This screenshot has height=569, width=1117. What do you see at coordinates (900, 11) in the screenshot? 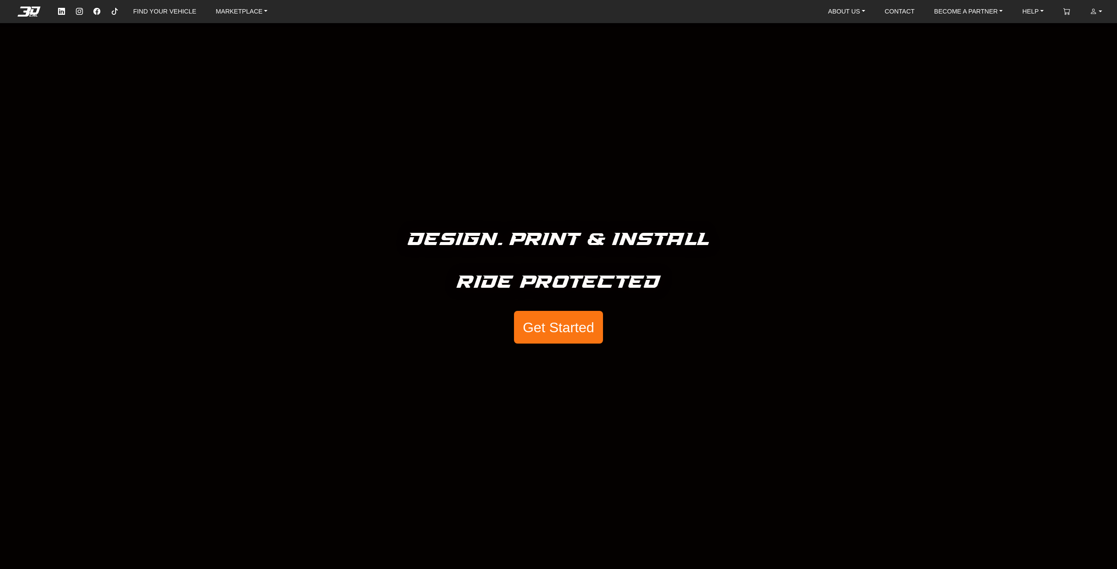
I see `a: CONTACT` at bounding box center [900, 11].